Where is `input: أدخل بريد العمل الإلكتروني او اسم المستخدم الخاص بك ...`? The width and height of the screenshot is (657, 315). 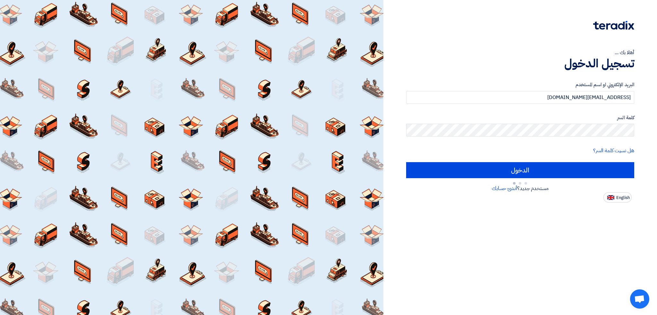
input: أدخل بريد العمل الإلكتروني او اسم المستخدم الخاص بك ... is located at coordinates (520, 97).